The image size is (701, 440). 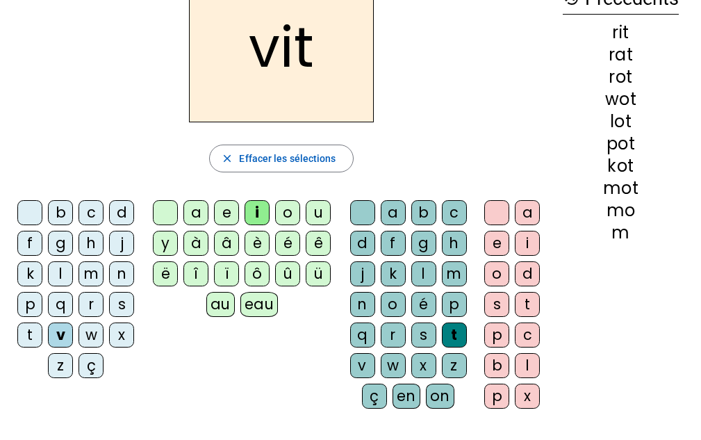 What do you see at coordinates (620, 55) in the screenshot?
I see `div: rat` at bounding box center [620, 55].